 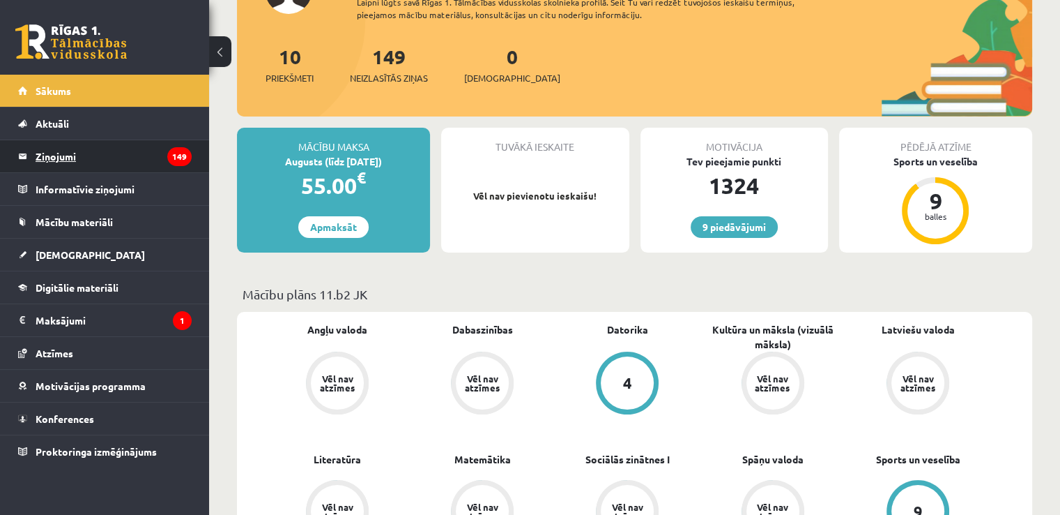 I want to click on span: Neizlasītās ziņas, so click(x=389, y=78).